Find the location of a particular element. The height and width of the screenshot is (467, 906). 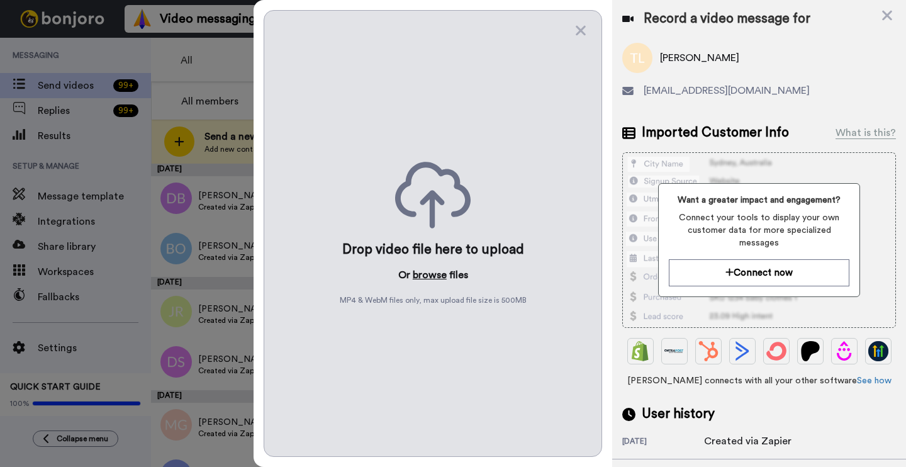

div: Created via Zapier is located at coordinates (748, 441).